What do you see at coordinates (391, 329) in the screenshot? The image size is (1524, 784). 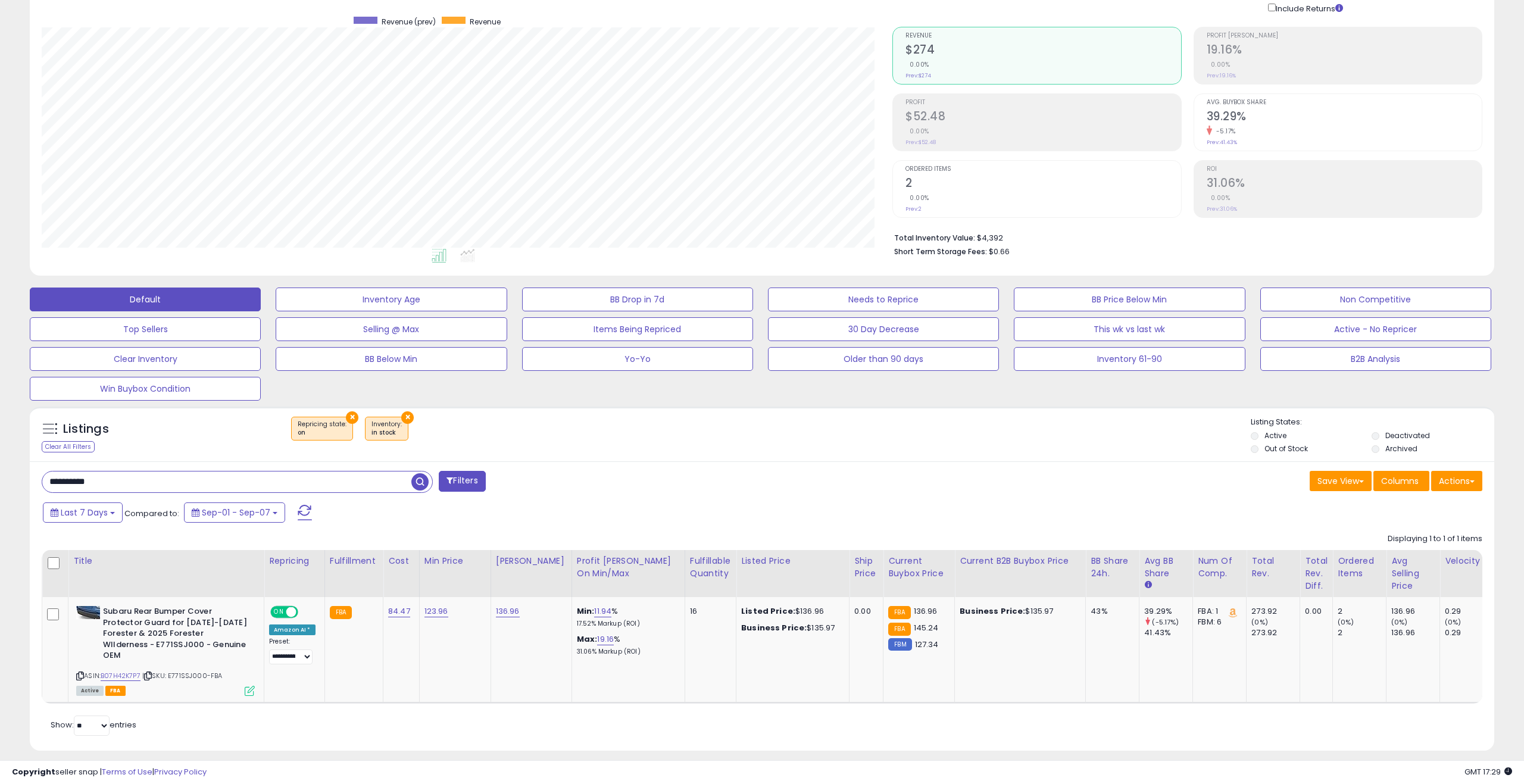 I see `button: Selling @ Max` at bounding box center [391, 329].